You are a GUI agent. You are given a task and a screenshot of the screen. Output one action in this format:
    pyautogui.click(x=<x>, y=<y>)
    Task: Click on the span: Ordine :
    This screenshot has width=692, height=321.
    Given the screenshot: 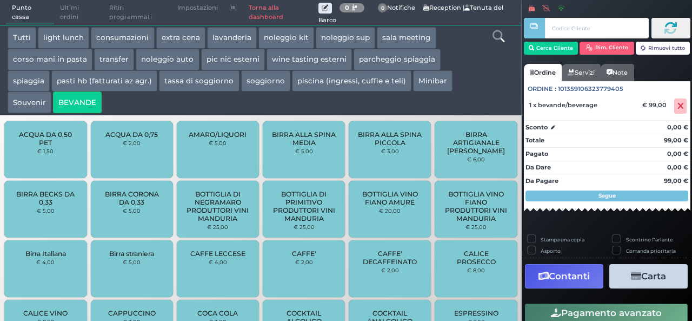 What is the action you would take?
    pyautogui.click(x=542, y=89)
    